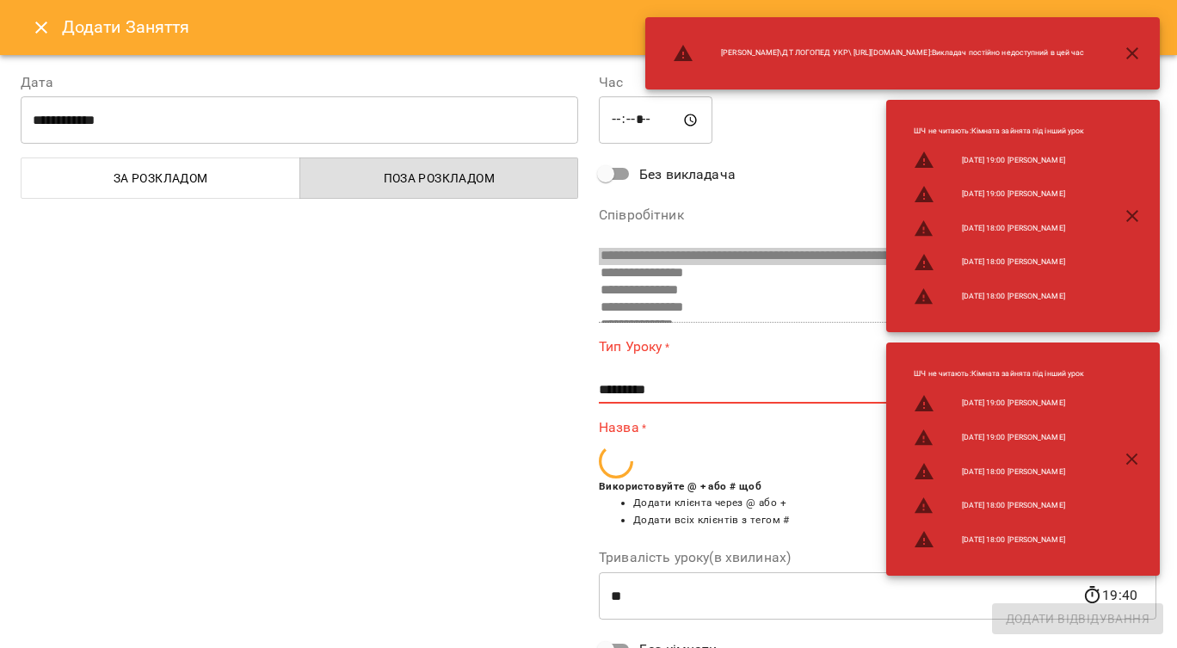 The height and width of the screenshot is (648, 1177). I want to click on span: Поза розкладом, so click(440, 178).